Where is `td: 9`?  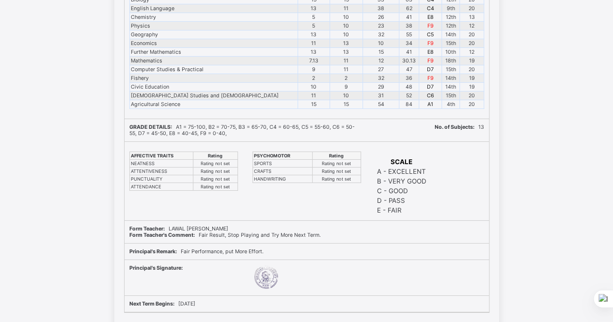
td: 9 is located at coordinates (314, 70).